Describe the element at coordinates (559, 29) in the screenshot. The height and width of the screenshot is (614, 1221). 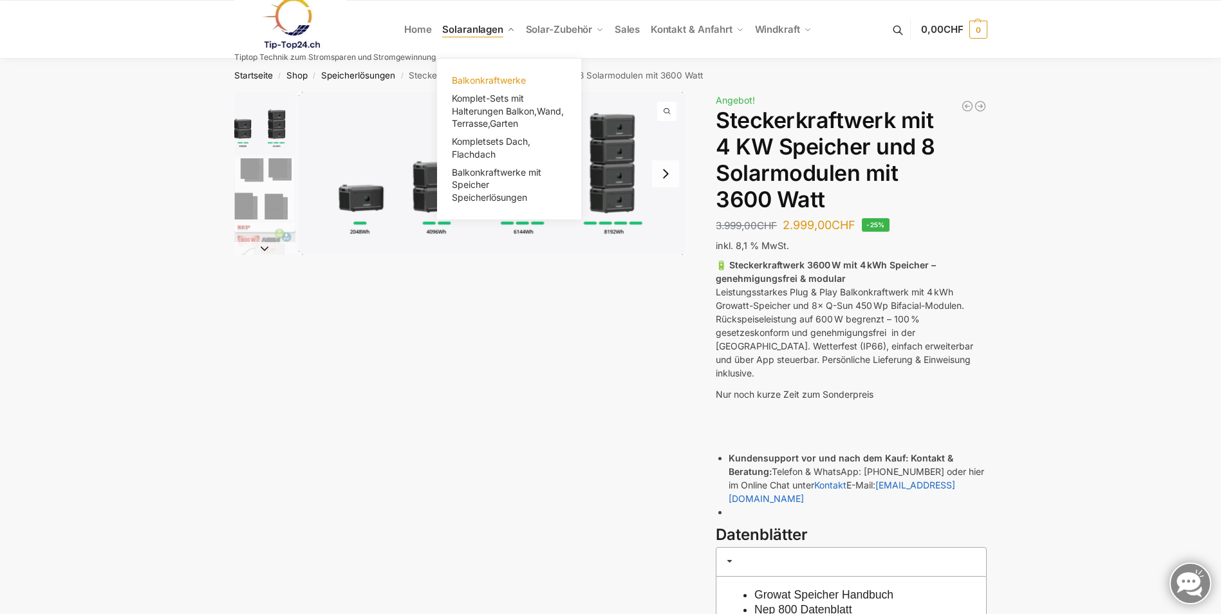
I see `span: Solar-Zubehör` at that location.